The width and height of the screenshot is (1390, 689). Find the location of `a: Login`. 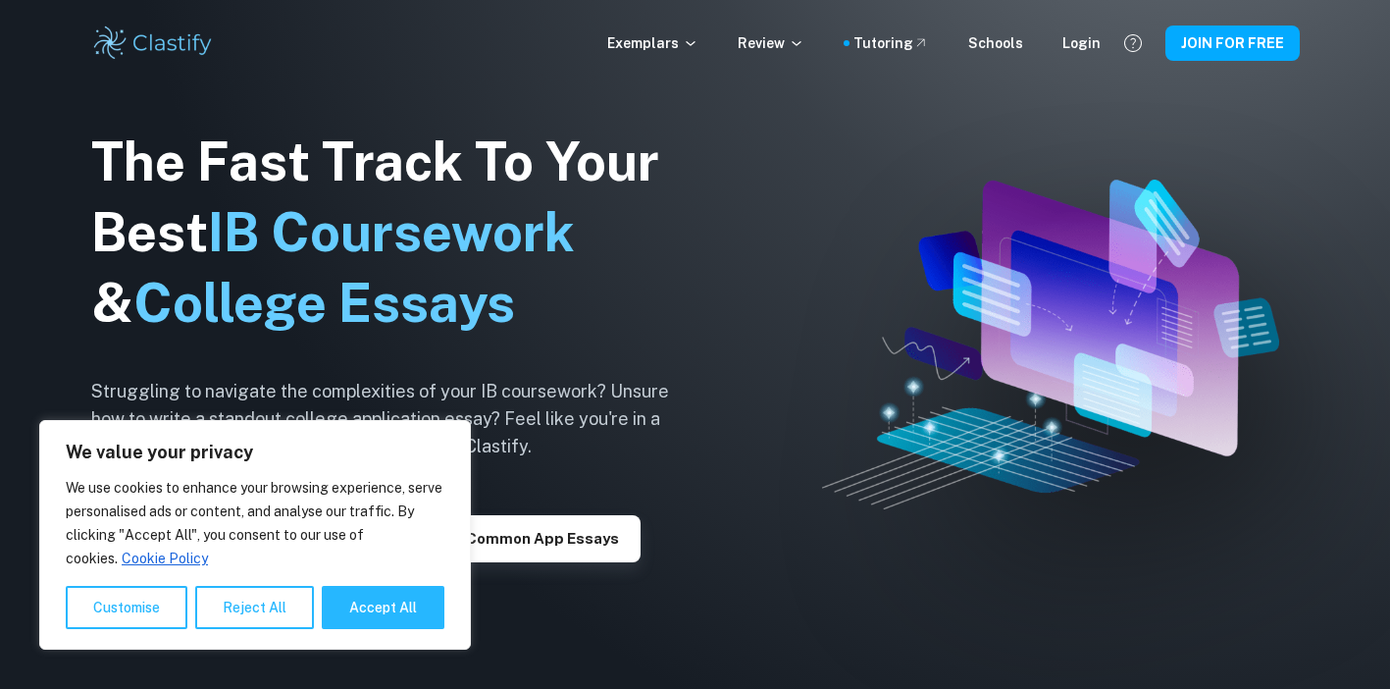

a: Login is located at coordinates (1081, 43).